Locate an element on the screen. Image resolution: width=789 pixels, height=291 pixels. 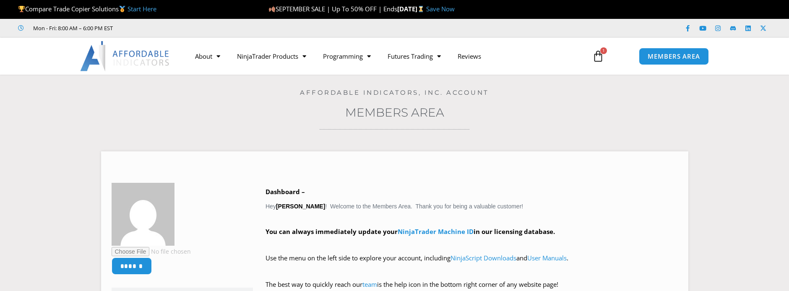
a: NinjaTrader Machine ID is located at coordinates (436, 232).